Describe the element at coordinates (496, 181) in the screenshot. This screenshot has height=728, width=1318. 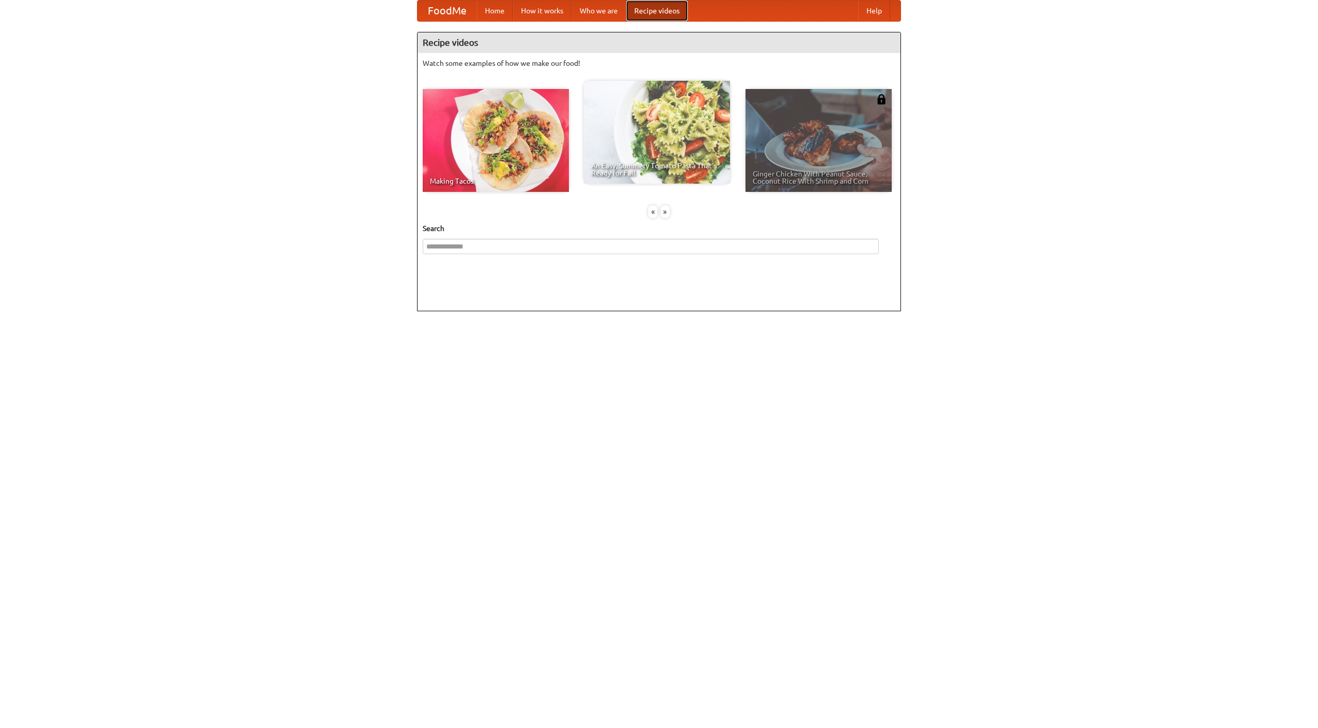
I see `span: Making Tacos` at that location.